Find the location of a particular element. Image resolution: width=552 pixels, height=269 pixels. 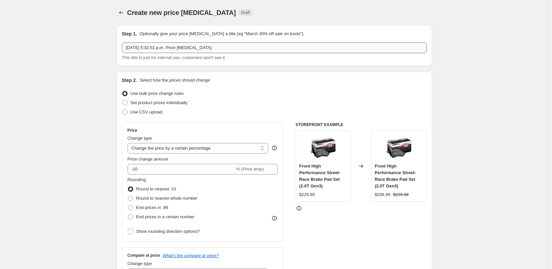

span: End prices in .99 is located at coordinates (152, 207).